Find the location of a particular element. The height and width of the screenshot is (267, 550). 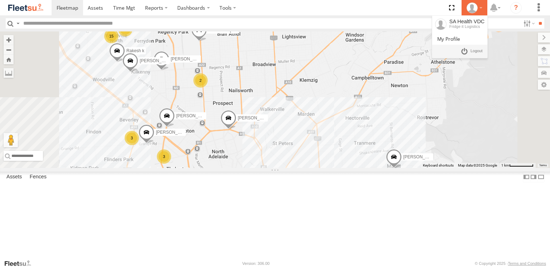

label: Fences is located at coordinates (38, 177).